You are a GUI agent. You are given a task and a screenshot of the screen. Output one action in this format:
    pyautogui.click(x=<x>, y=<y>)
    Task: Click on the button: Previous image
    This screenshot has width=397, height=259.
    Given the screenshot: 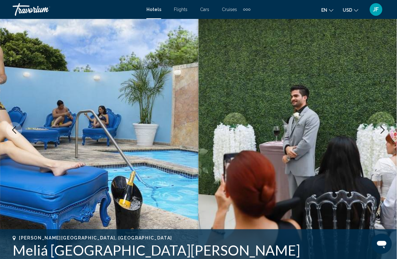 What is the action you would take?
    pyautogui.click(x=14, y=130)
    